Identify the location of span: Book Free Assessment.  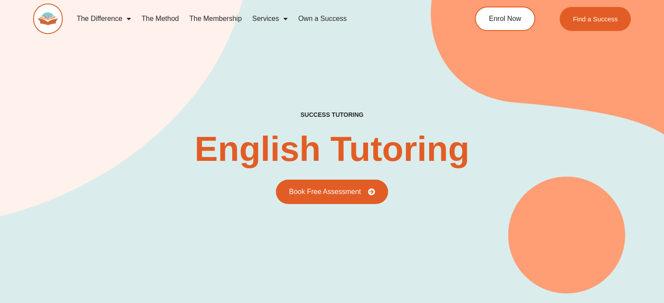
(325, 192).